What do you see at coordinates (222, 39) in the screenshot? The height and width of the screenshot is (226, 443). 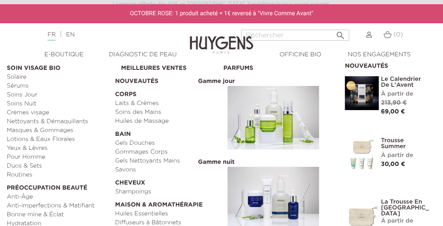 I see `img: Huygens` at bounding box center [222, 39].